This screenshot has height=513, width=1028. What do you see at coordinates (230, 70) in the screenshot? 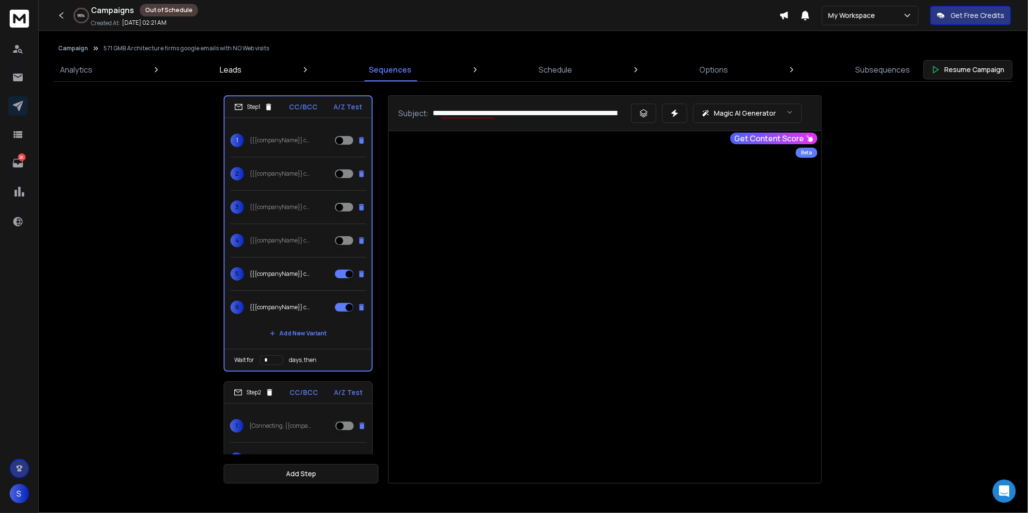
I see `p: Leads` at bounding box center [230, 70].